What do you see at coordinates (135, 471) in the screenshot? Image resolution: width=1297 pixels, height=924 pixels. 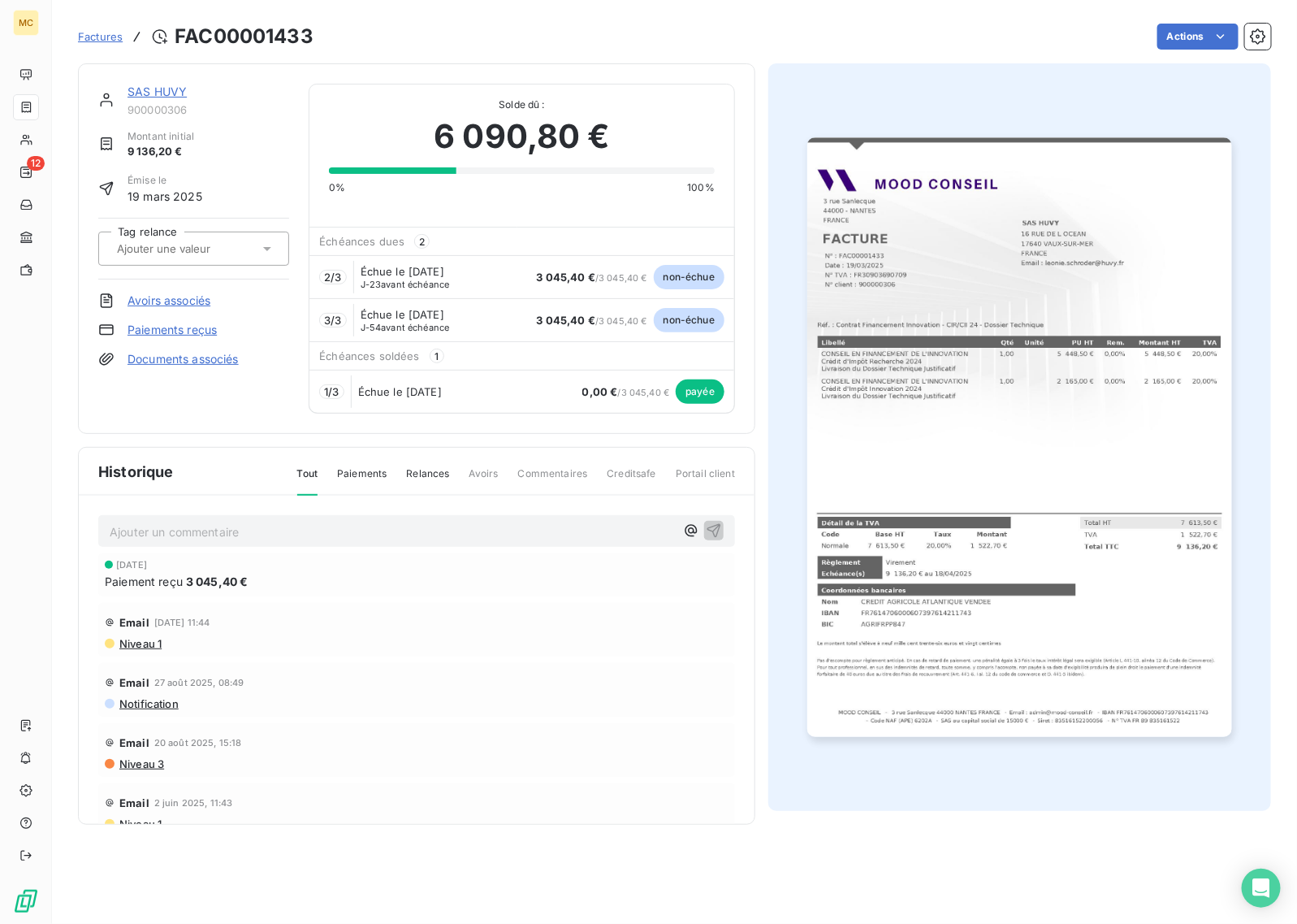 I see `span: Historique` at bounding box center [135, 471].